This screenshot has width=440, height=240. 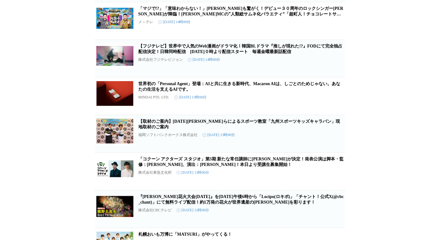 I want to click on img: 「マジで!?」「意味わからない！」チョコプラも驚がく！デビュー３０周年のロックシンガー相川七瀬が降臨！チョコプラMCの‟人類総サムネ化バラエティ”「超町人！チョコレートサムネット」, so click(x=115, y=18).